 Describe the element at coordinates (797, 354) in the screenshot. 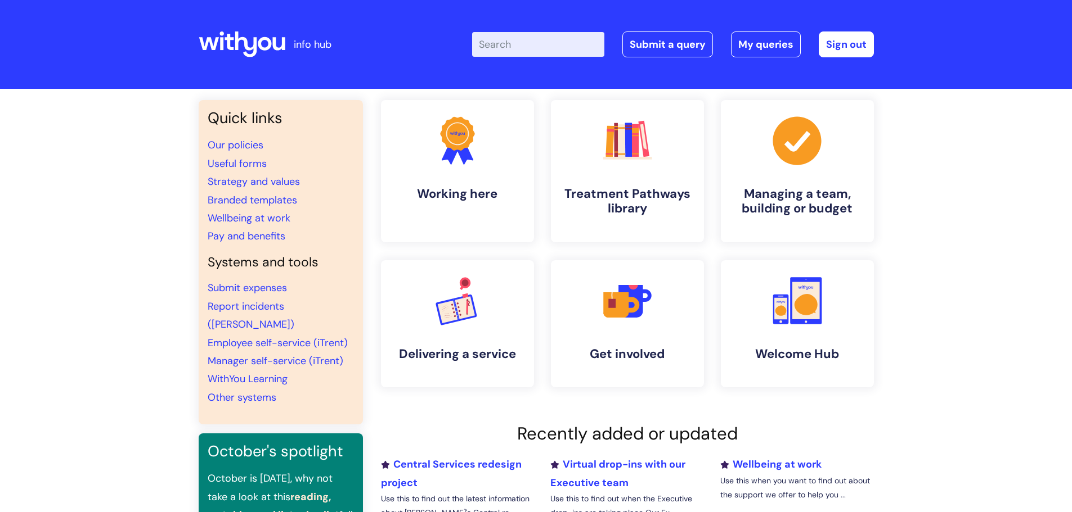

I see `h4: Welcome Hub` at that location.